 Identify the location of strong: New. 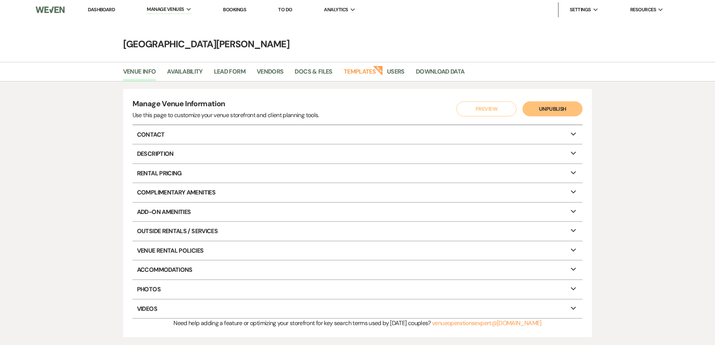
(378, 70).